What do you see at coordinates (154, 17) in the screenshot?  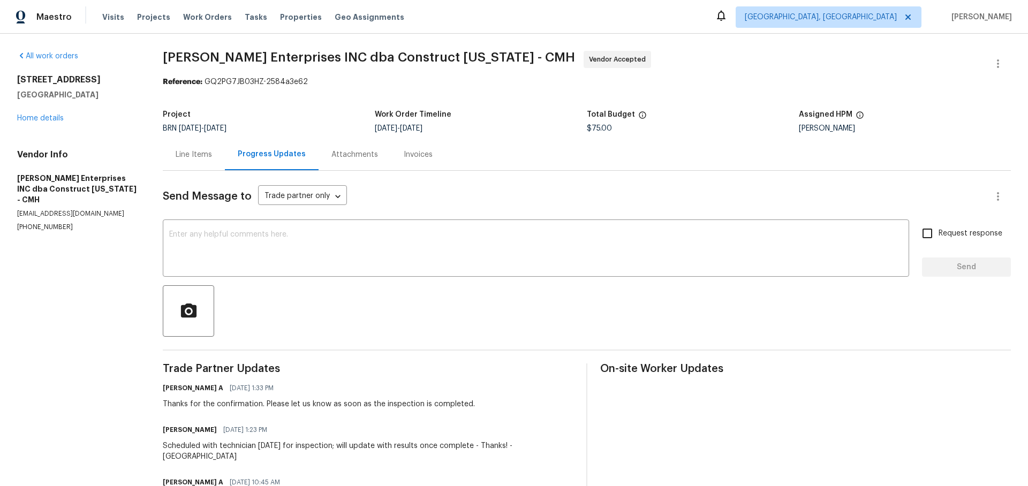 I see `span: Projects` at bounding box center [154, 17].